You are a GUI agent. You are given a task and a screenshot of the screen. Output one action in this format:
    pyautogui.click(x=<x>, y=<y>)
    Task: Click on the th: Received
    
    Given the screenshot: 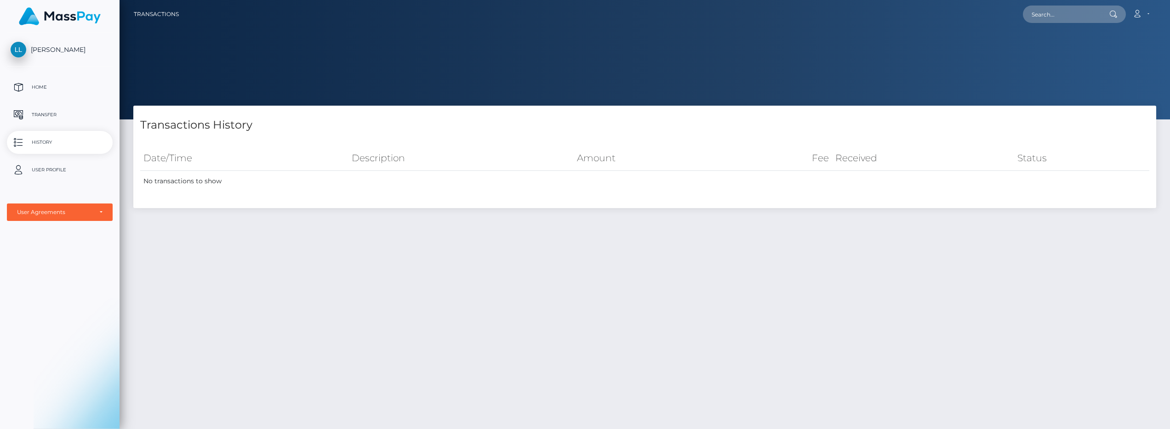 What is the action you would take?
    pyautogui.click(x=923, y=158)
    